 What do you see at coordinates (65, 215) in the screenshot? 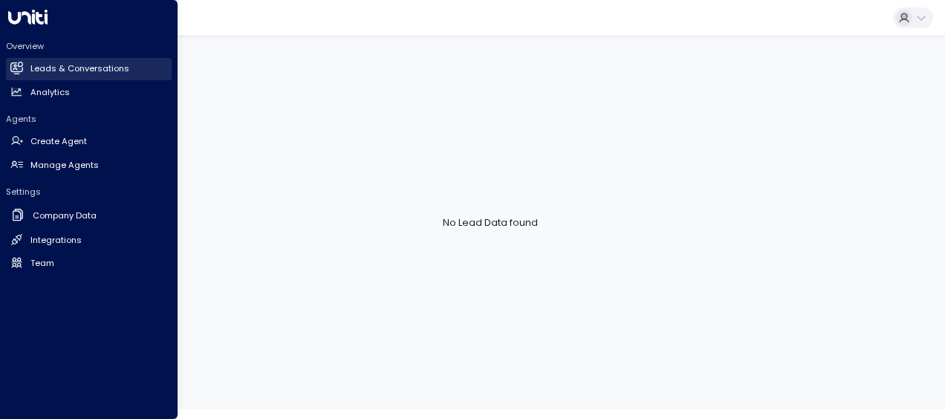
I see `h2: Company Data` at bounding box center [65, 215].